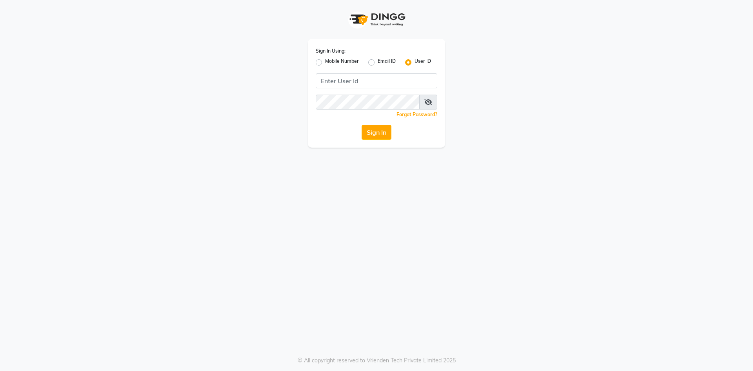 This screenshot has height=371, width=753. I want to click on a: Forgot Password?, so click(417, 114).